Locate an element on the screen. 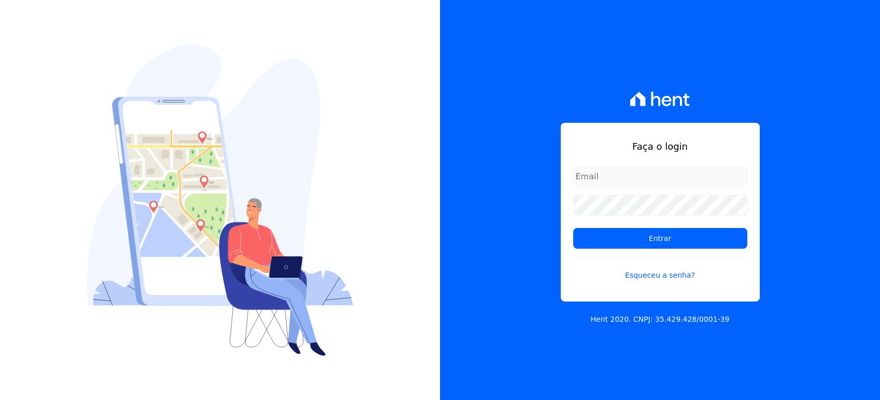  a: Esqueceu a senha? is located at coordinates (660, 269).